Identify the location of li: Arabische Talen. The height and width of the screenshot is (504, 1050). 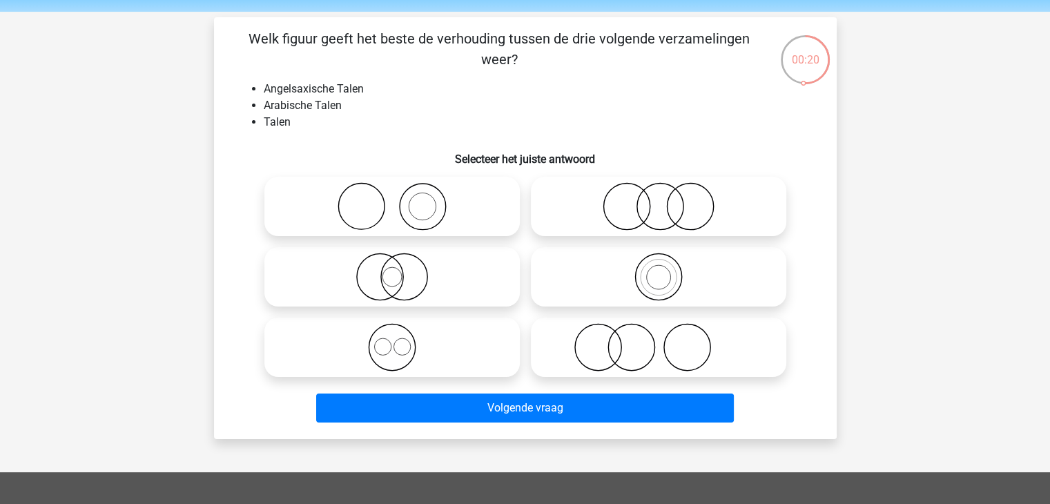
(539, 106).